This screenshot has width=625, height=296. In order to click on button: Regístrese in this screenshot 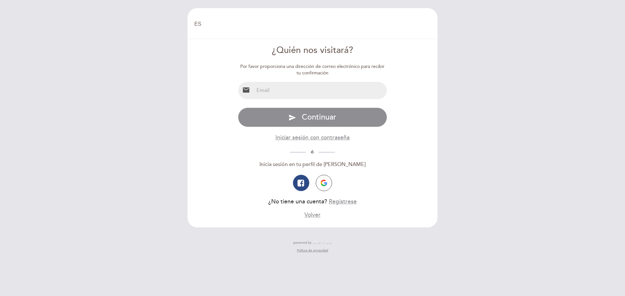, I will do `click(343, 202)`.